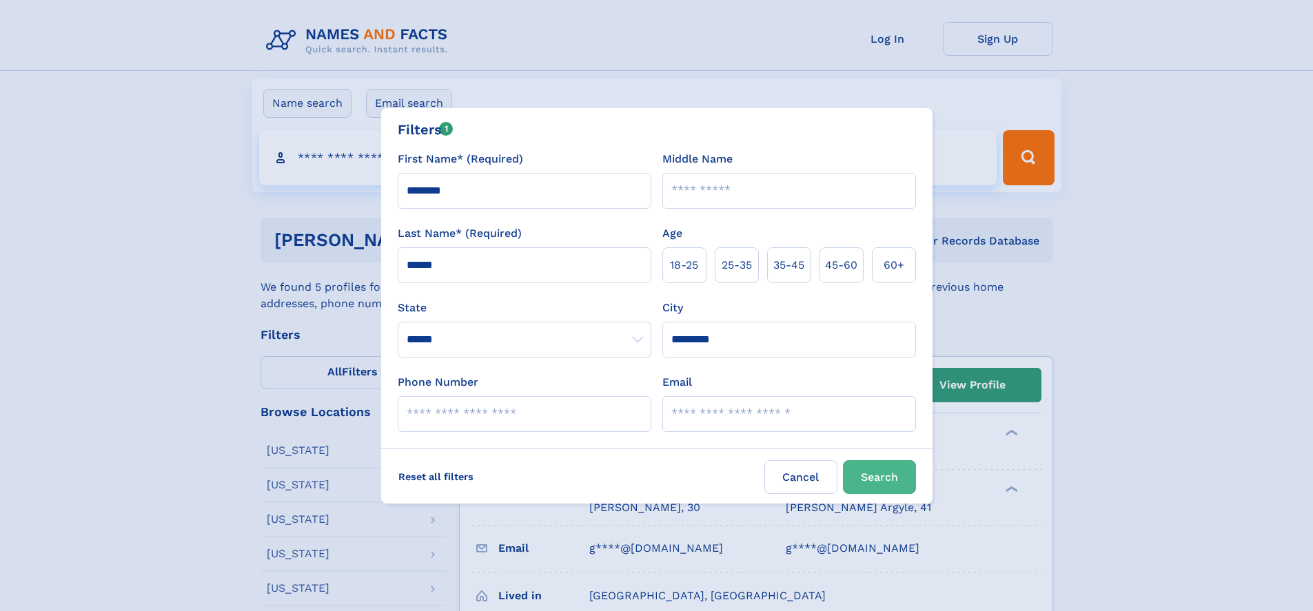  Describe the element at coordinates (673, 308) in the screenshot. I see `label: City` at that location.